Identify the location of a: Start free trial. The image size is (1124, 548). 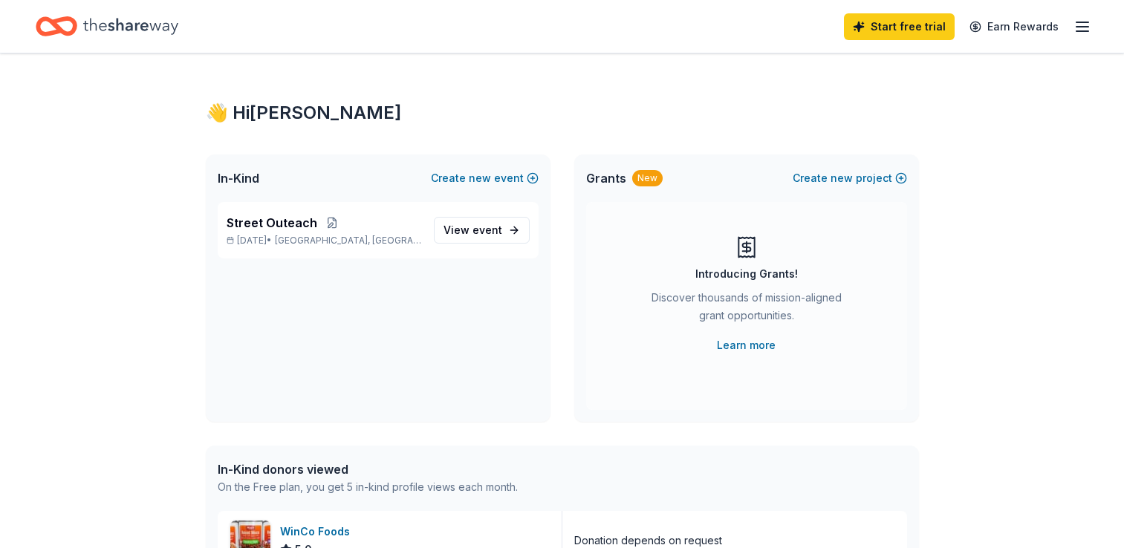
(899, 27).